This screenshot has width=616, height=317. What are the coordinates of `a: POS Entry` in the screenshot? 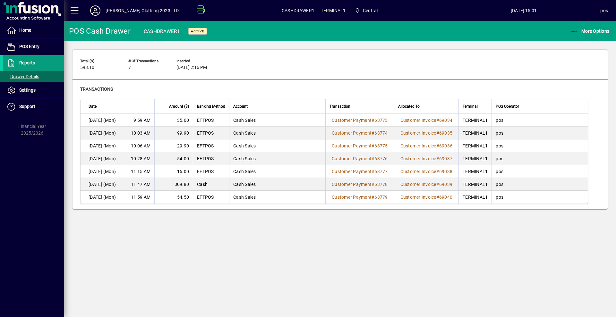 It's located at (34, 47).